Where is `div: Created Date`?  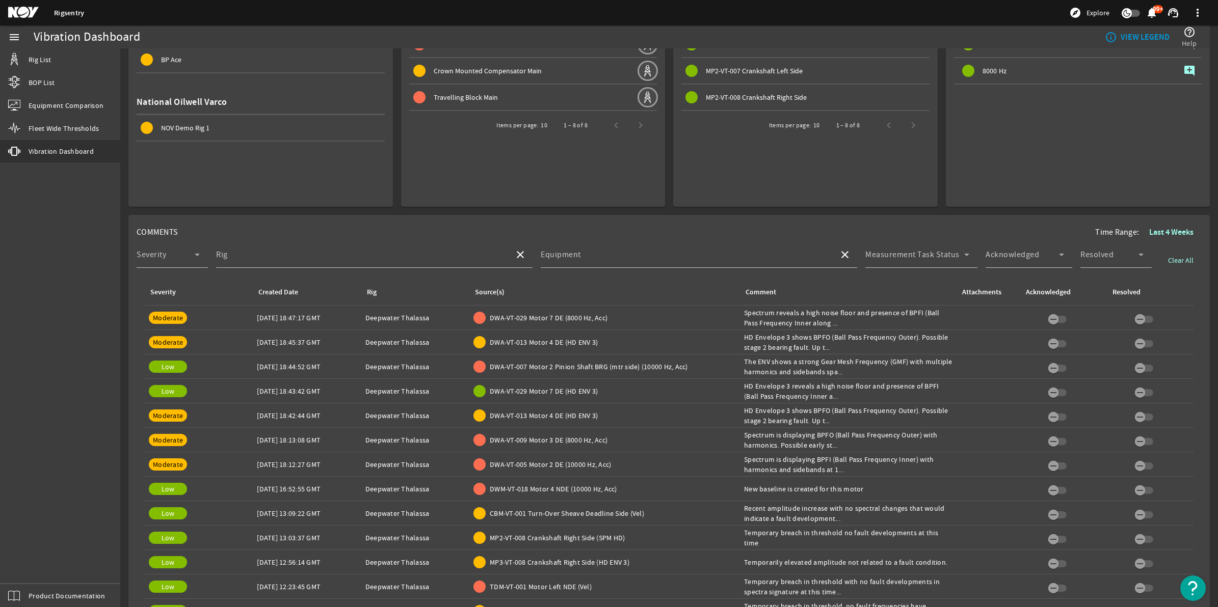
div: Created Date is located at coordinates (278, 292).